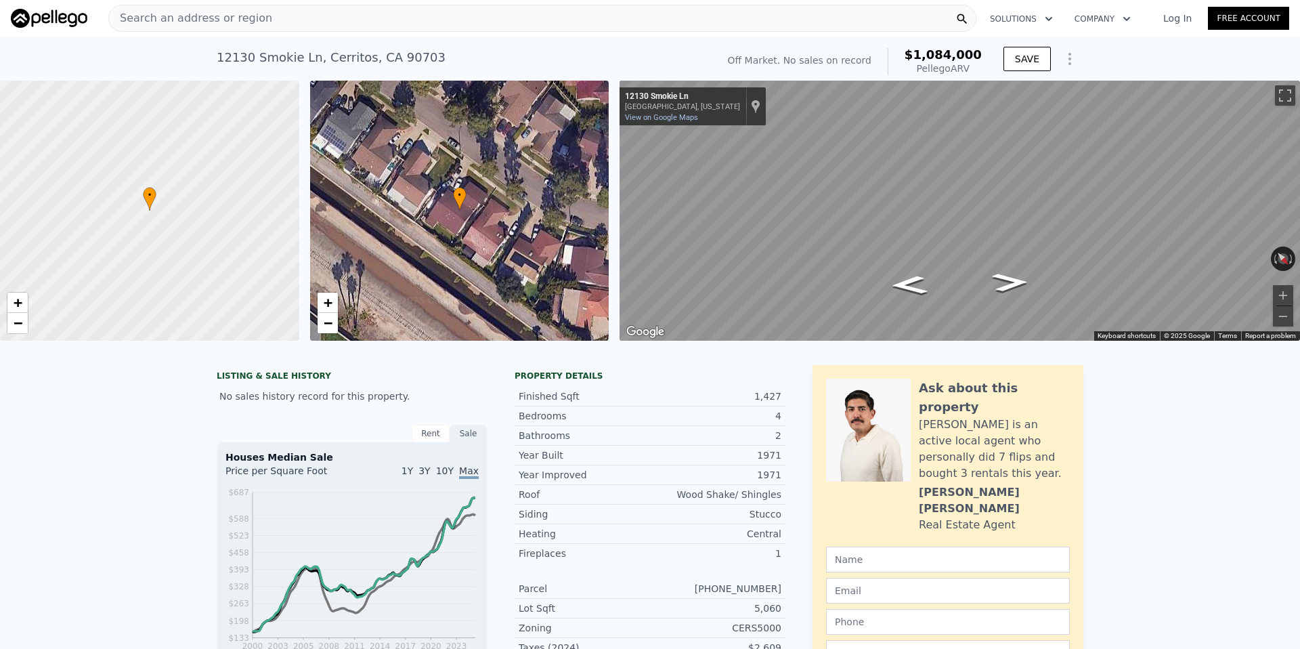 The height and width of the screenshot is (649, 1300). Describe the element at coordinates (909, 285) in the screenshot. I see `path: Go Southeast, Smokie Ln` at that location.